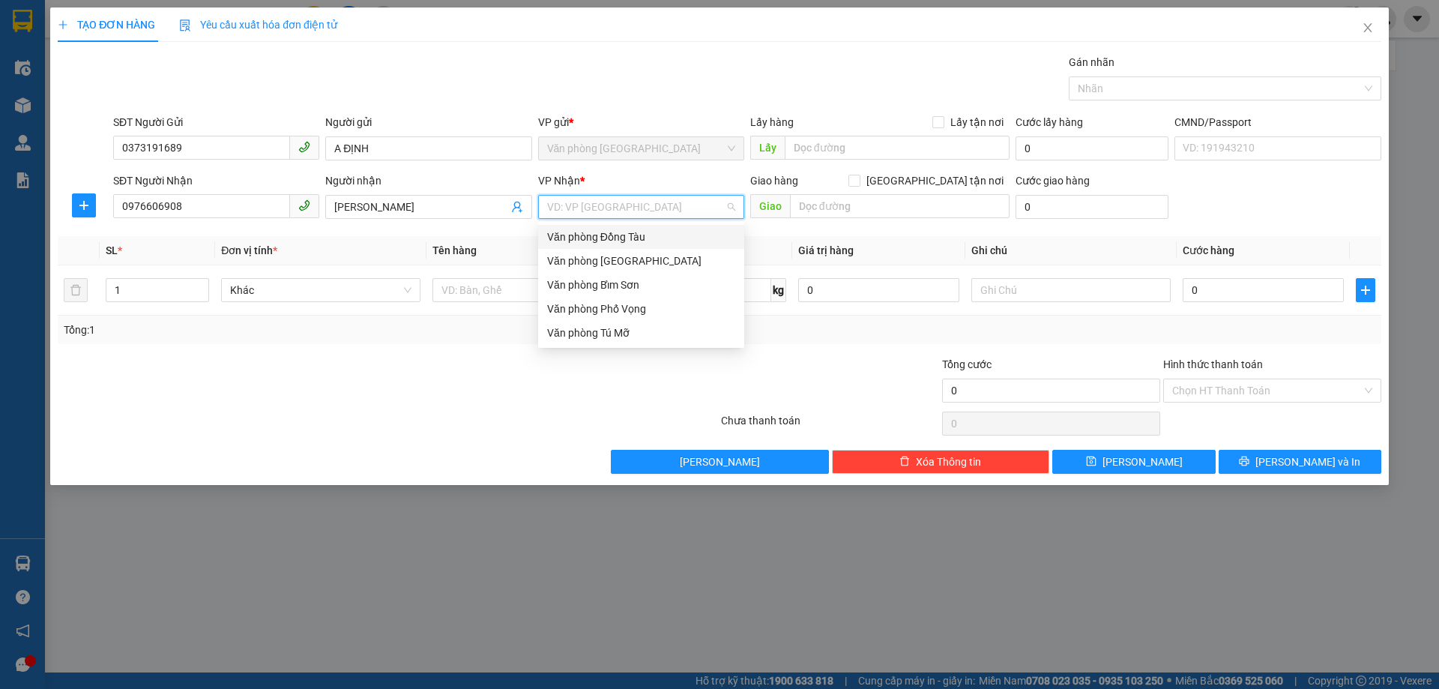 The image size is (1439, 689). Describe the element at coordinates (76, 290) in the screenshot. I see `button: delete` at that location.